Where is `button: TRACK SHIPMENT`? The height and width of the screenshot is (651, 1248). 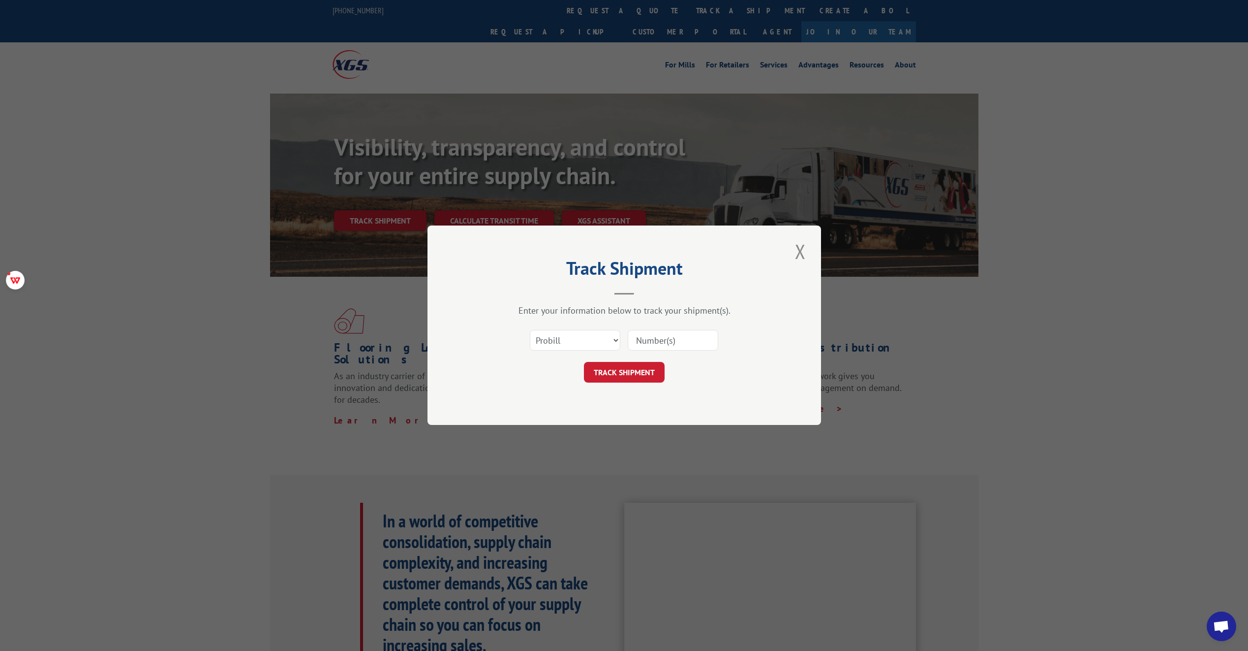
button: TRACK SHIPMENT is located at coordinates (624, 373).